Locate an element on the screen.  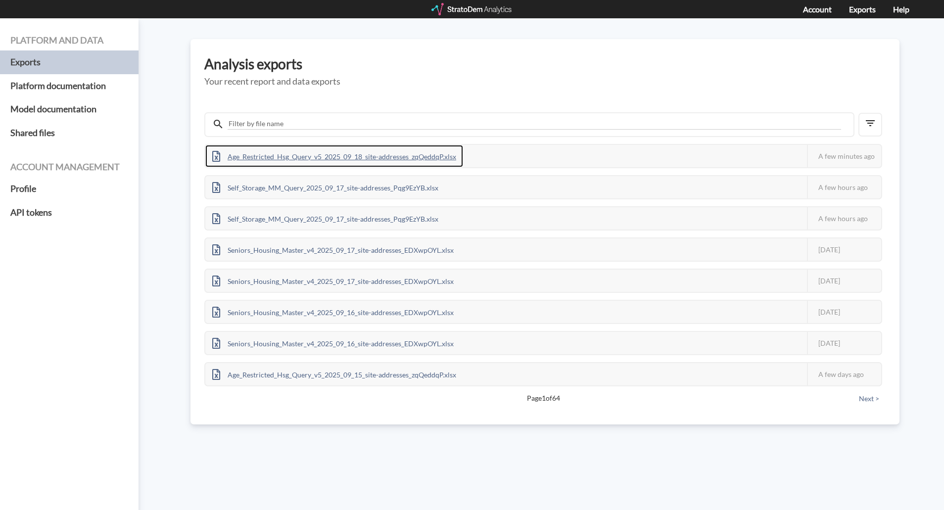
div: A few minutes ago is located at coordinates (844, 156).